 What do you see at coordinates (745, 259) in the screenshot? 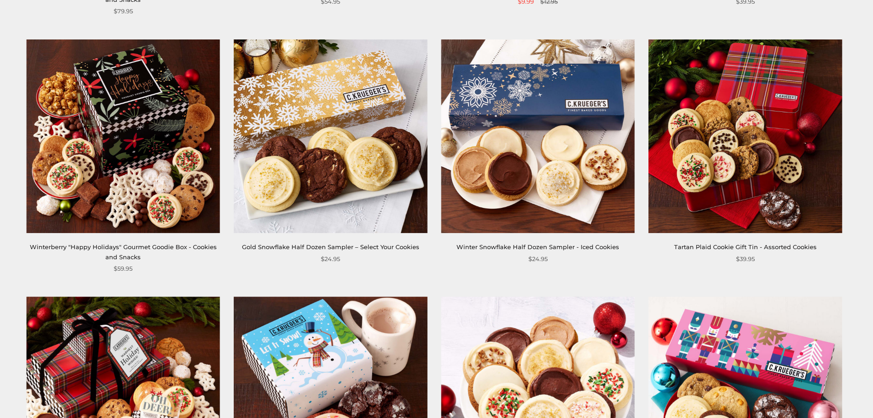
I see `span: $39.95` at bounding box center [745, 259].